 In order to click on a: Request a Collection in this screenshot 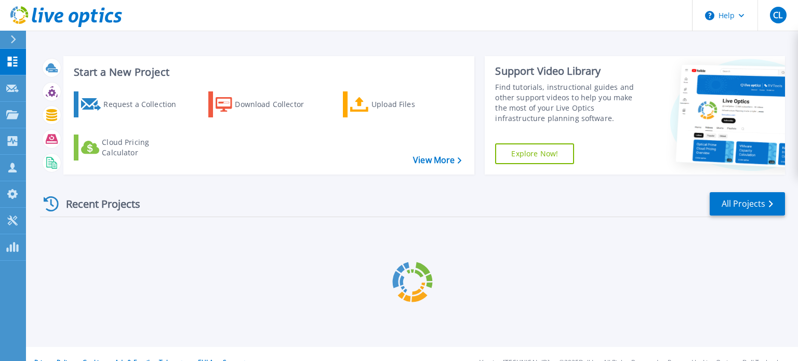, I will do `click(131, 104)`.